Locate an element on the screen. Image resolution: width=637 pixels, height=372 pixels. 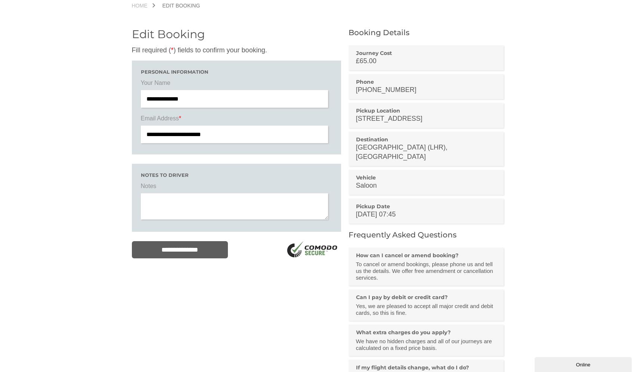
p: Yes, we are pleased to accept all major credit and debit cards, so this is fine. is located at coordinates (426, 309).